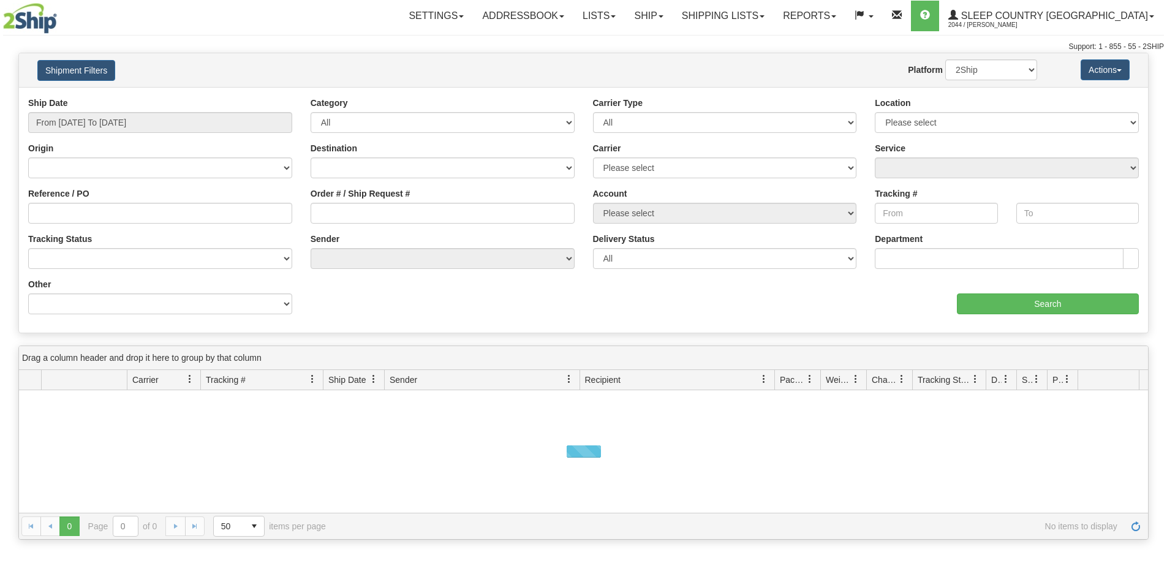 Image resolution: width=1167 pixels, height=563 pixels. Describe the element at coordinates (190, 379) in the screenshot. I see `a: Carrier filter column settings` at that location.